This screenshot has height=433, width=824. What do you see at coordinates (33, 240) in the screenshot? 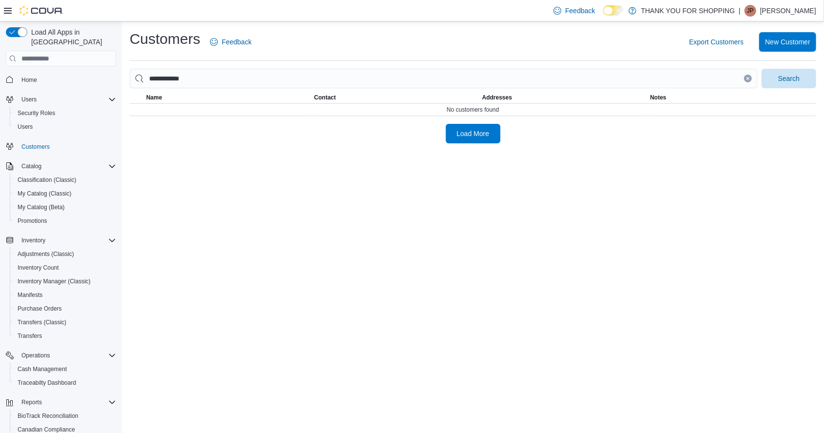
I see `span: Inventory` at bounding box center [33, 240].